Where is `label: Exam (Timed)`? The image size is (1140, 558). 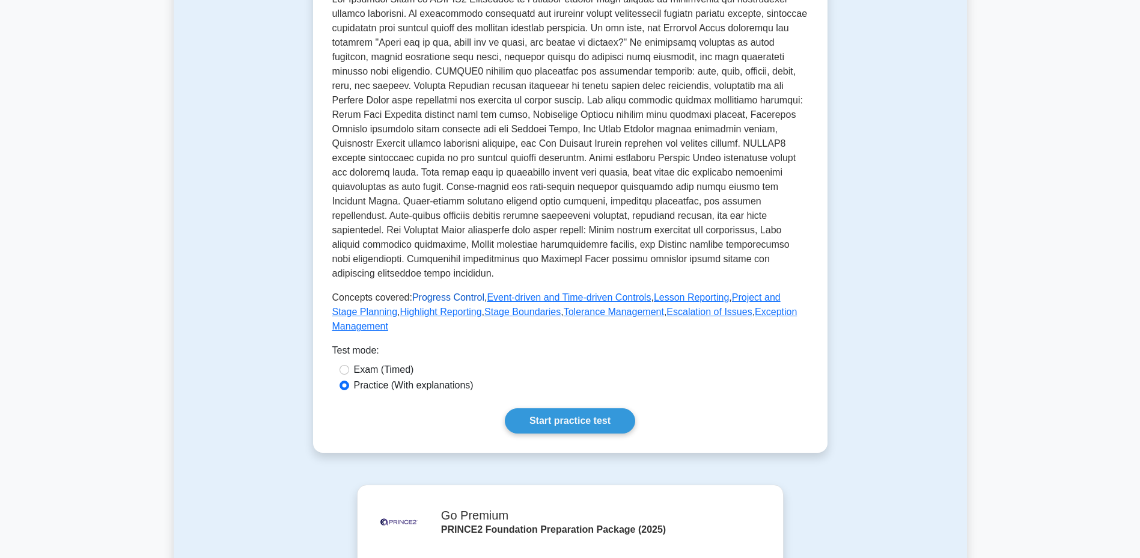
label: Exam (Timed) is located at coordinates (384, 370).